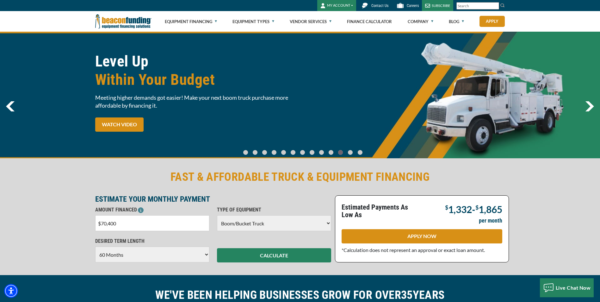 The image size is (600, 302). Describe the element at coordinates (152, 210) in the screenshot. I see `p: AMOUNT FINANCED` at that location.